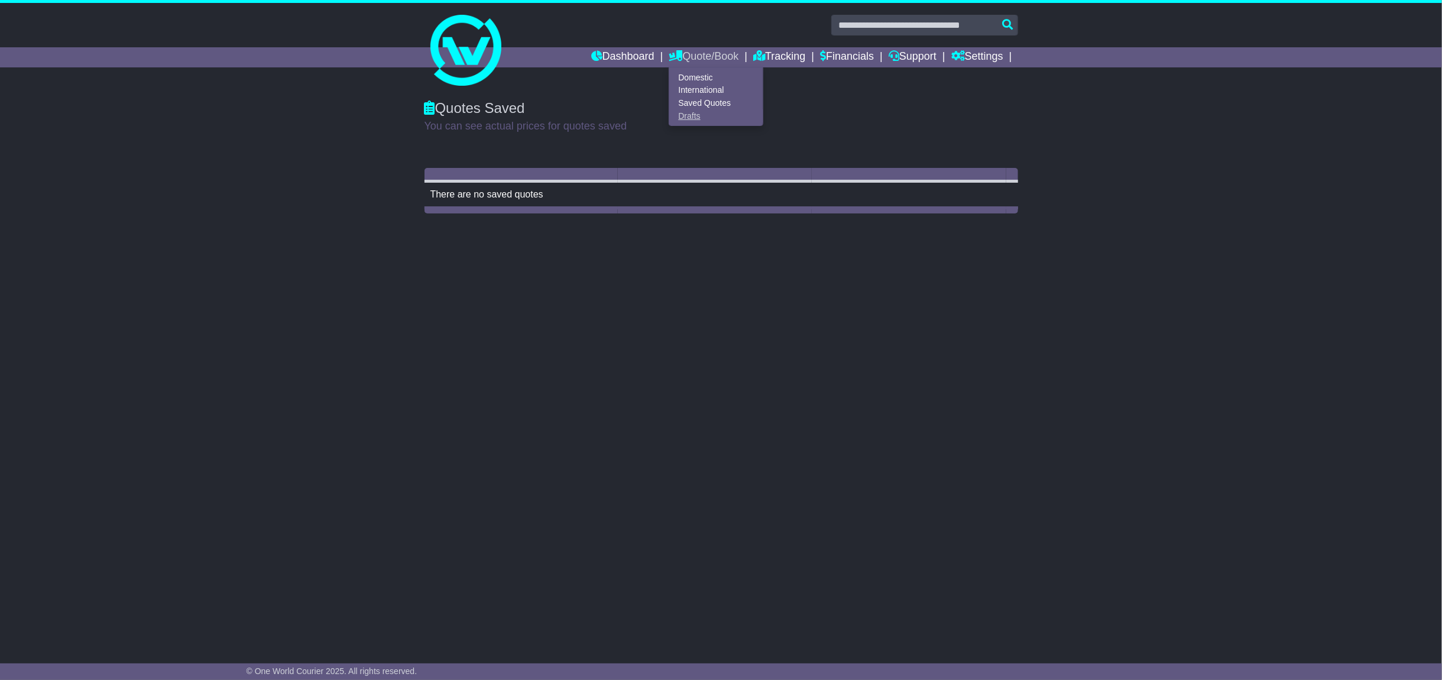 This screenshot has height=680, width=1442. I want to click on a: Tracking, so click(779, 57).